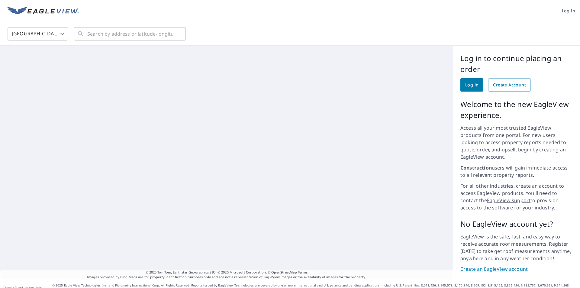 The width and height of the screenshot is (580, 288). What do you see at coordinates (517, 142) in the screenshot?
I see `p: Access all your most trusted EagleView products from one portal. For new users looking to access ...` at bounding box center [517, 142].